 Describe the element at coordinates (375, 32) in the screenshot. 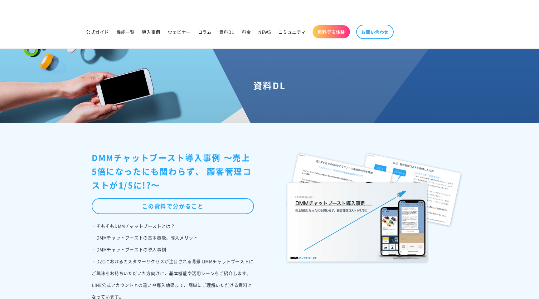

I see `a: お問い合わせ` at that location.